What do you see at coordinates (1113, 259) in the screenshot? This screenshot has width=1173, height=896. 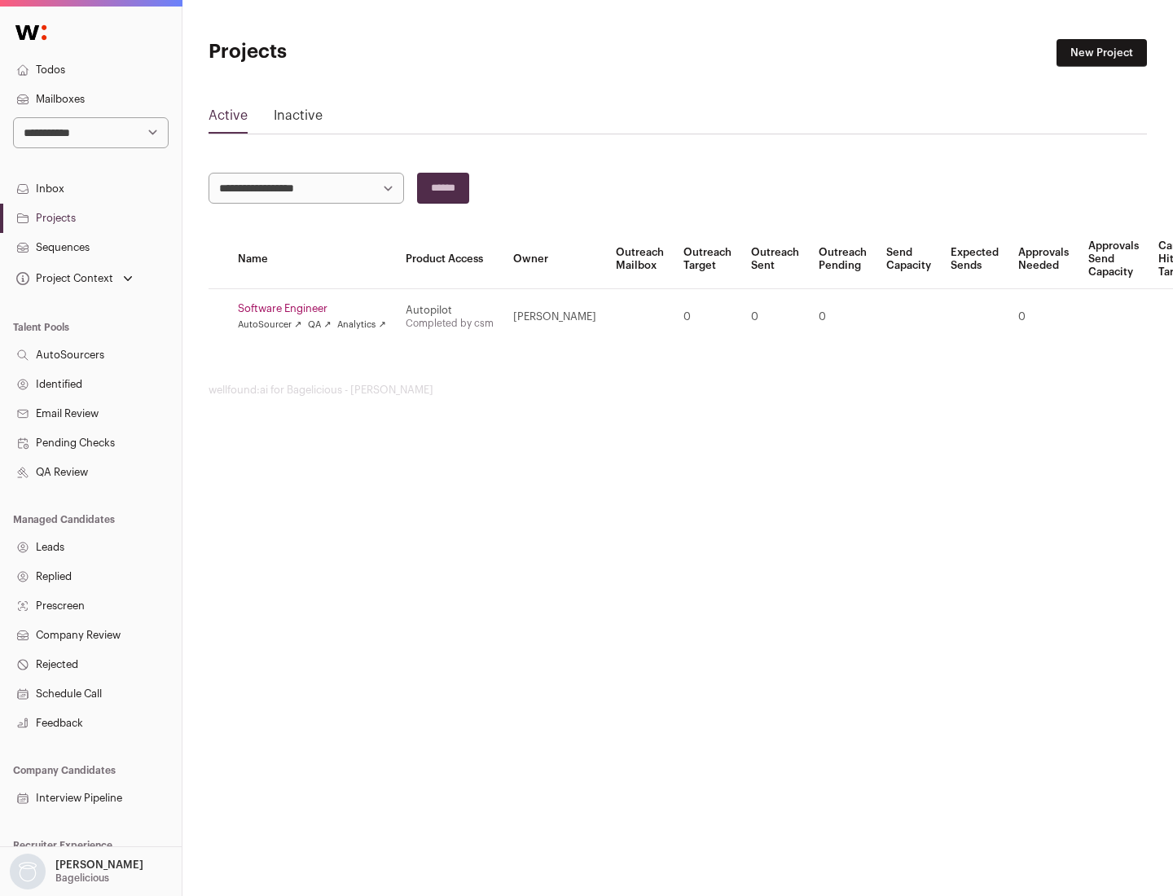 I see `th: Approvals Send Capacity` at bounding box center [1113, 259].